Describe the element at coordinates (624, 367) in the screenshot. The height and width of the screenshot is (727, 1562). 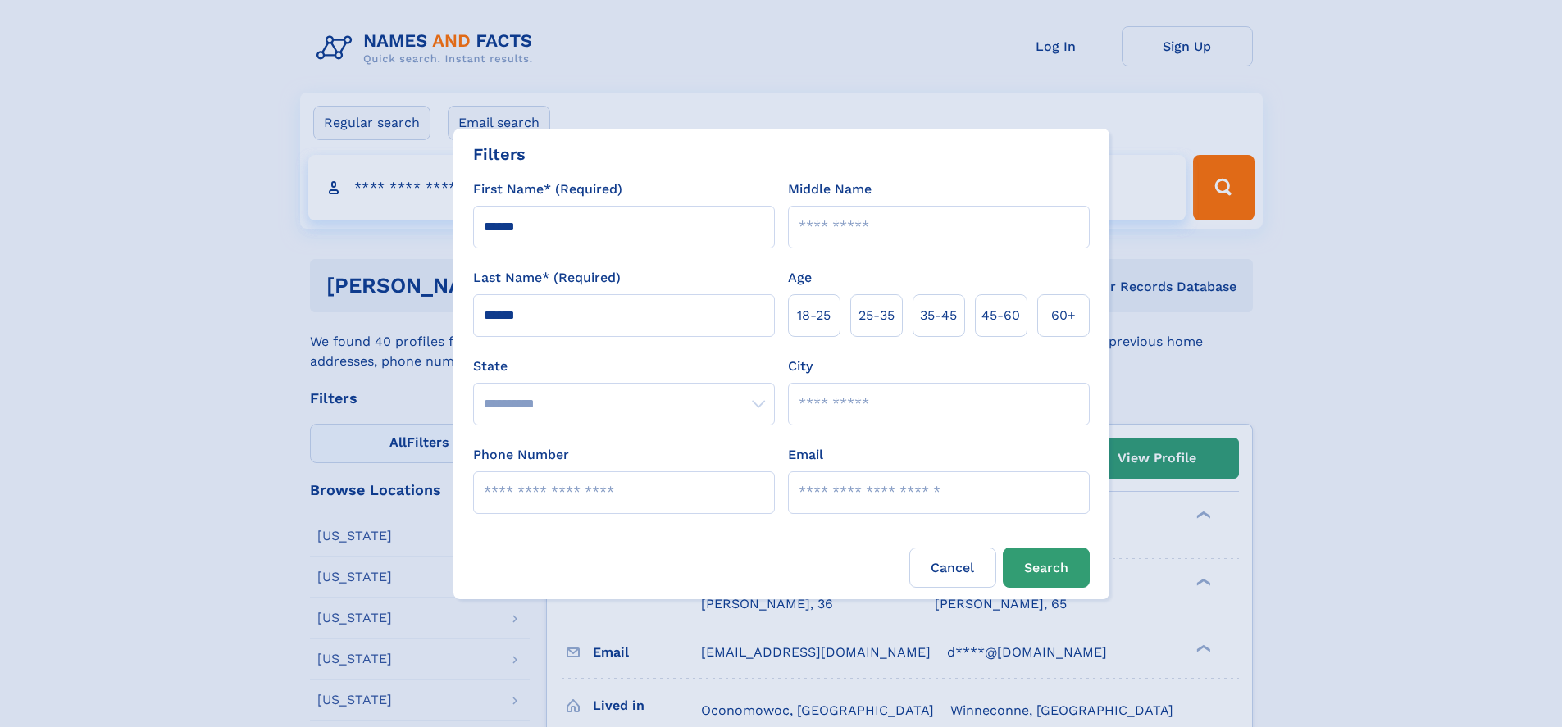
I see `label: State` at that location.